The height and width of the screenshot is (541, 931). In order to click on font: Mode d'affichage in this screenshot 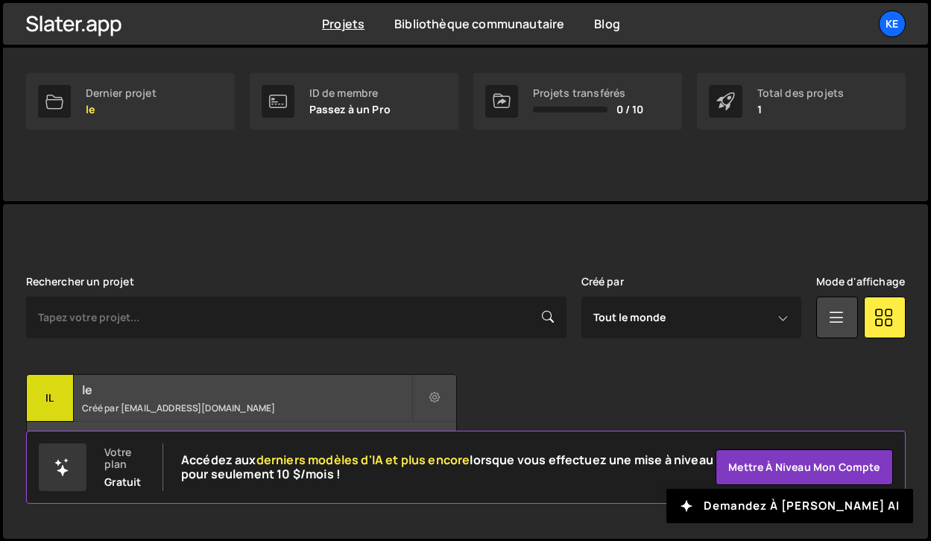, I will do `click(861, 281)`.